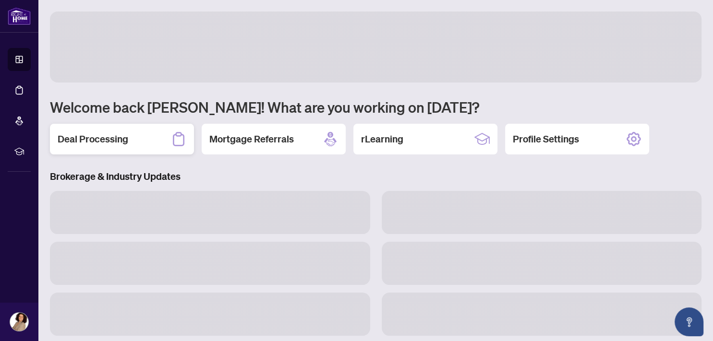  What do you see at coordinates (382, 139) in the screenshot?
I see `h2: rLearning` at bounding box center [382, 139].